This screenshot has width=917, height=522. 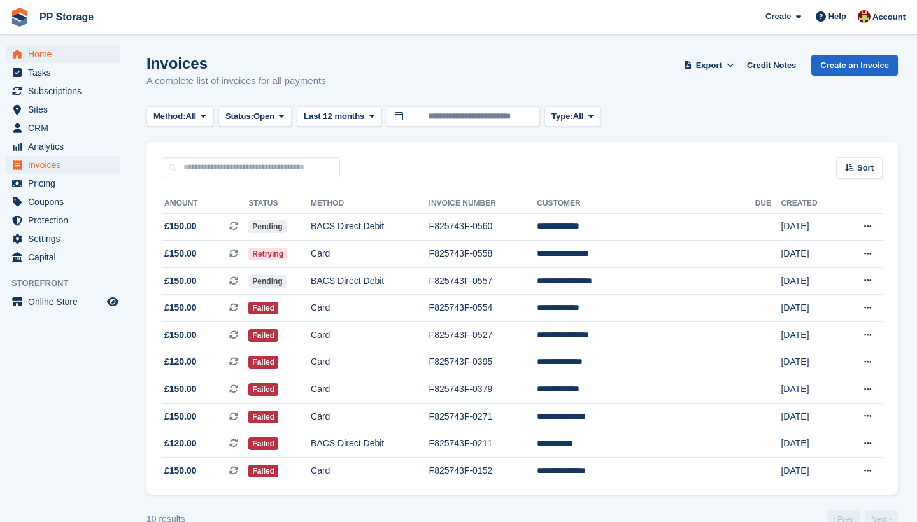 I want to click on span: Analytics, so click(x=66, y=147).